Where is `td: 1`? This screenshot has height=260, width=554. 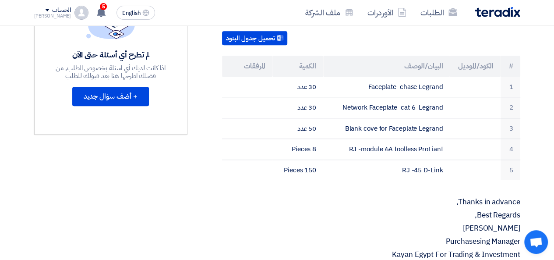 td: 1 is located at coordinates (510, 87).